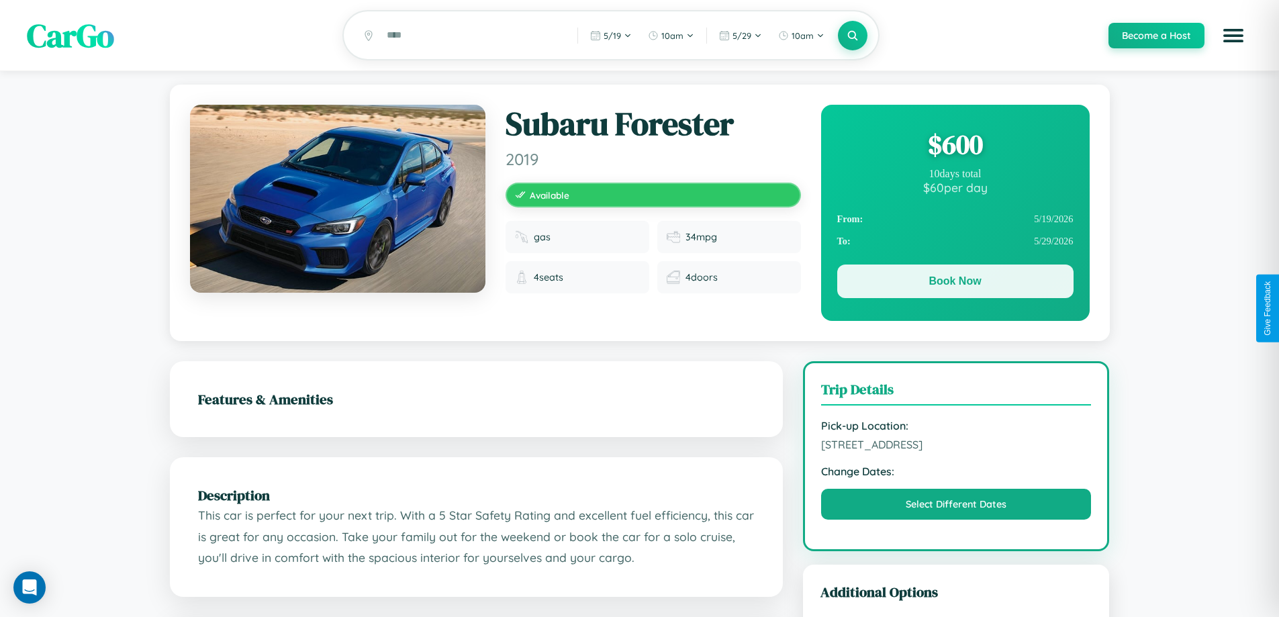 The height and width of the screenshot is (617, 1279). I want to click on strong: To:, so click(844, 241).